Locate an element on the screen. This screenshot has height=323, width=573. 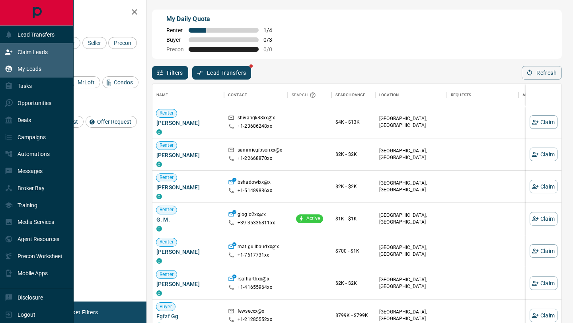
div: MrLoft is located at coordinates (83, 82).